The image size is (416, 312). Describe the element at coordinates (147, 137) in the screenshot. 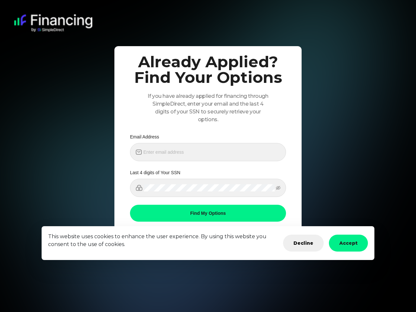

I see `label: Email Address` at that location.